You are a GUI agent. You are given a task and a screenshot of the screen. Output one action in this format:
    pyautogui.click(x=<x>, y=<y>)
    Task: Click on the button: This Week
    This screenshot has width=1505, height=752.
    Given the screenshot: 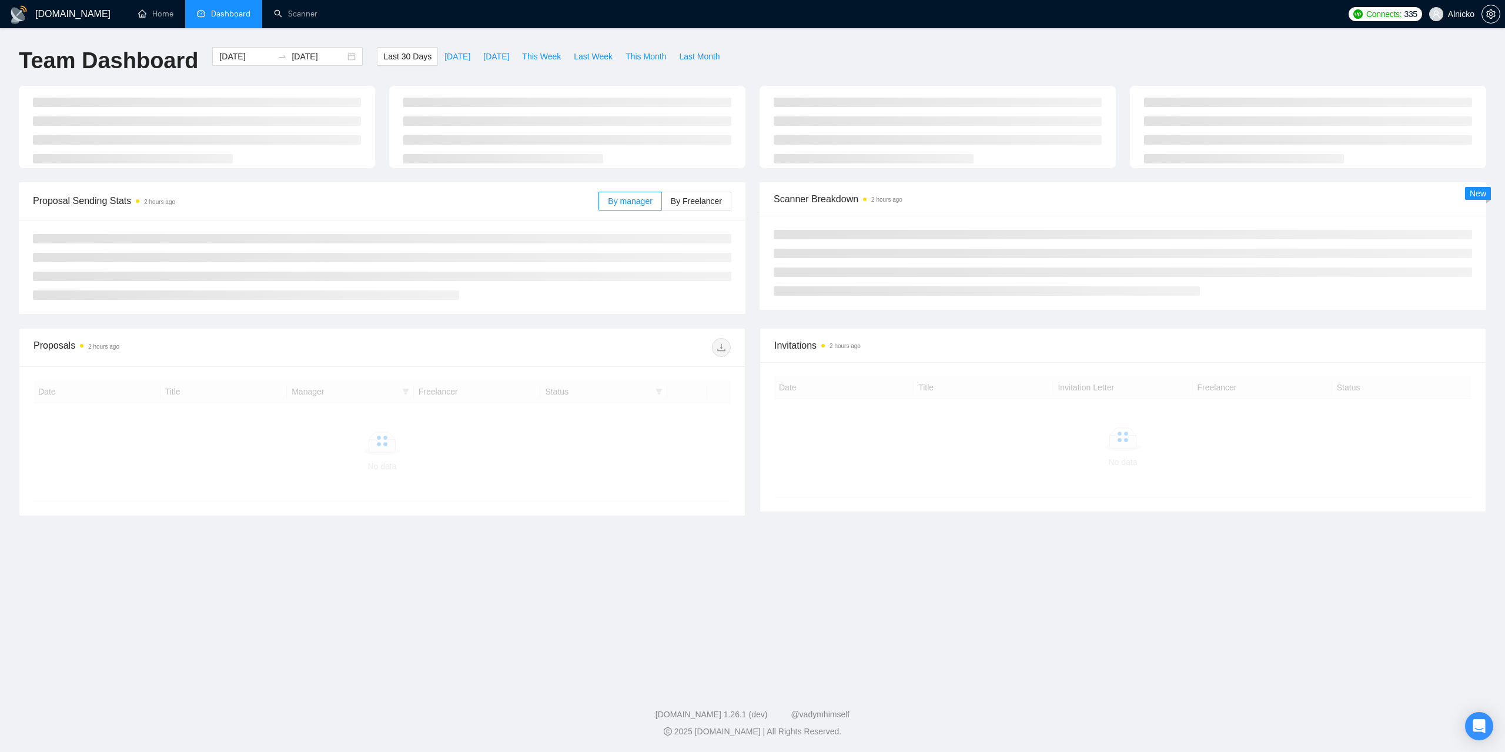 What is the action you would take?
    pyautogui.click(x=541, y=56)
    